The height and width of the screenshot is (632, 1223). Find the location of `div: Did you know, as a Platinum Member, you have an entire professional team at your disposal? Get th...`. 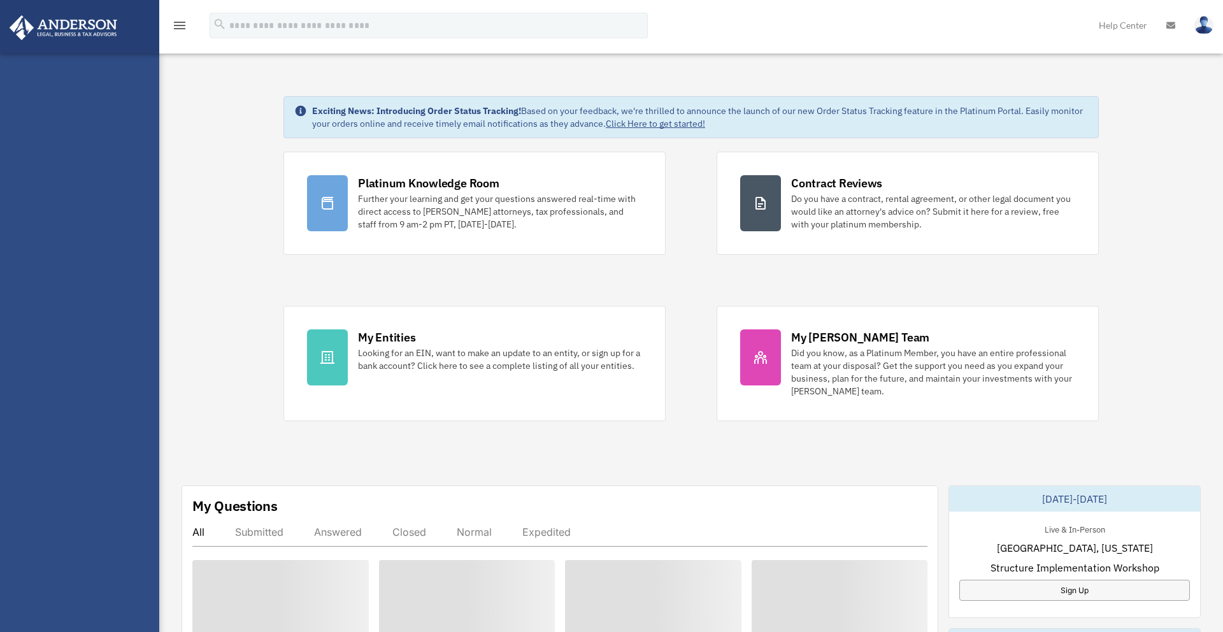

div: Did you know, as a Platinum Member, you have an entire professional team at your disposal? Get th... is located at coordinates (933, 372).